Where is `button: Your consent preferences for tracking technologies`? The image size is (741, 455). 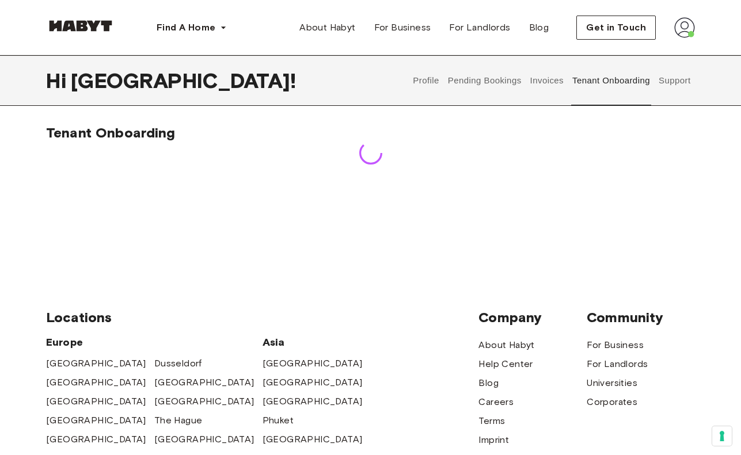
button: Your consent preferences for tracking technologies is located at coordinates (722, 436).